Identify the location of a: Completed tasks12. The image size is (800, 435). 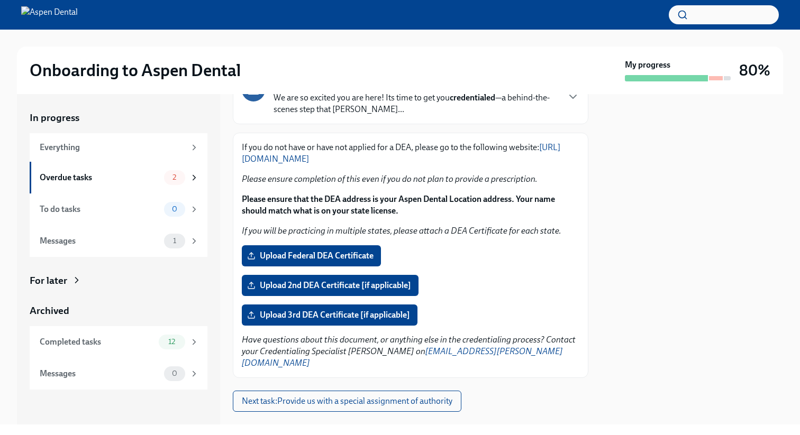
(118, 342).